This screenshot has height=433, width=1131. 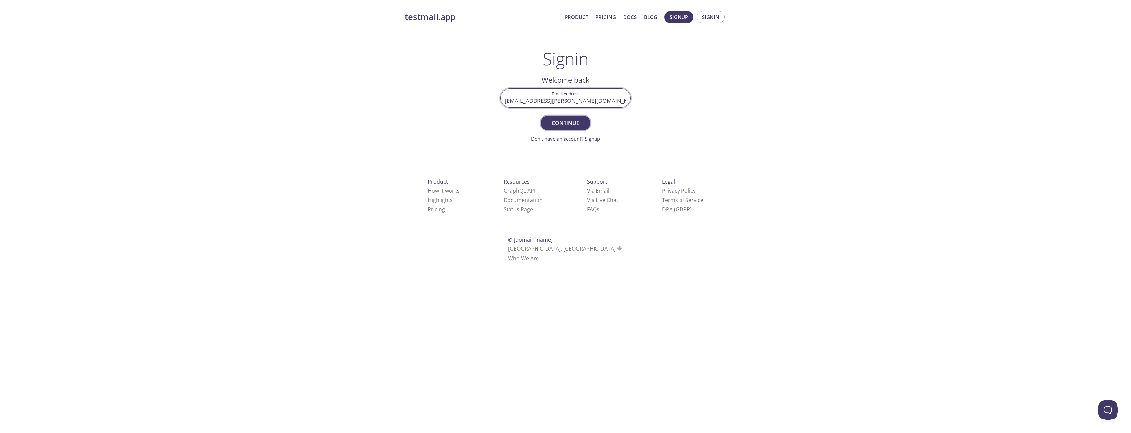 I want to click on a: FAQ, so click(x=593, y=209).